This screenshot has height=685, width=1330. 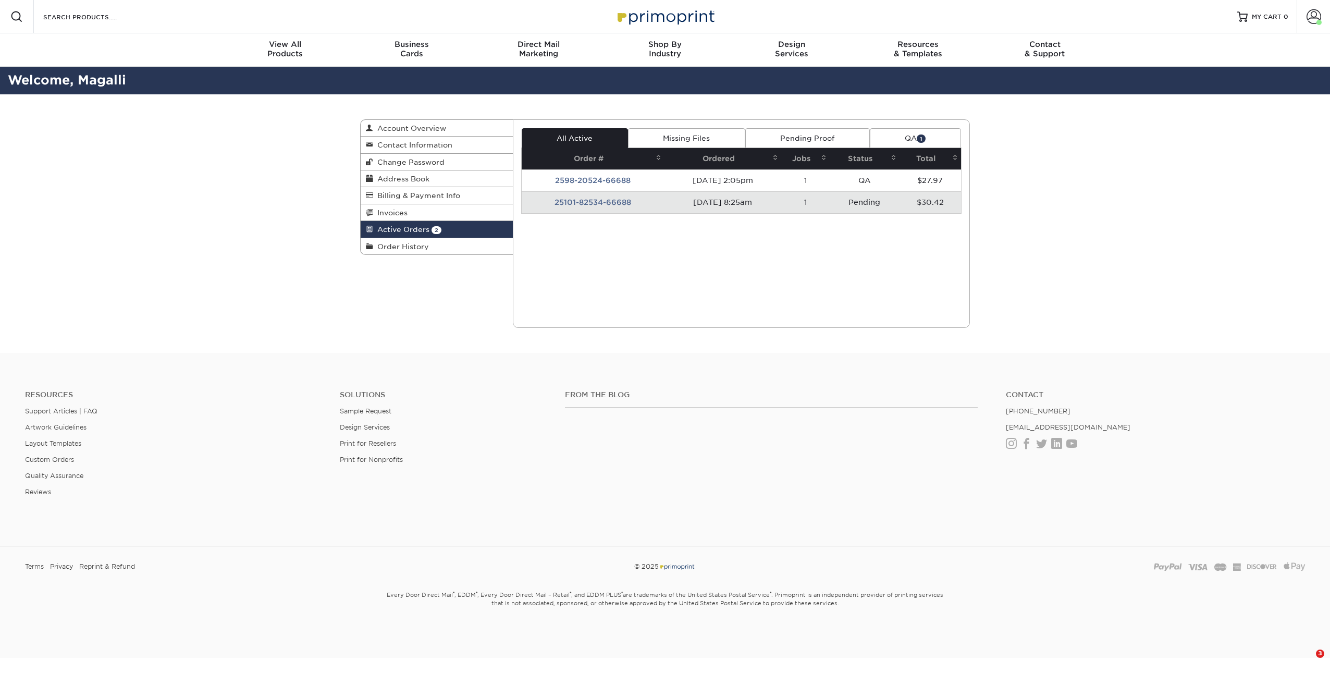 I want to click on a: Custom Orders, so click(x=50, y=459).